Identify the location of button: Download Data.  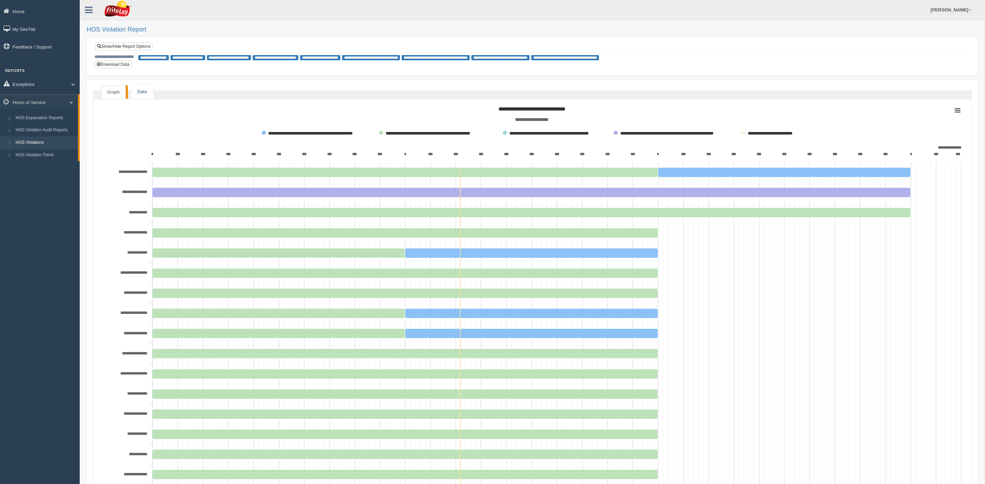
(113, 64).